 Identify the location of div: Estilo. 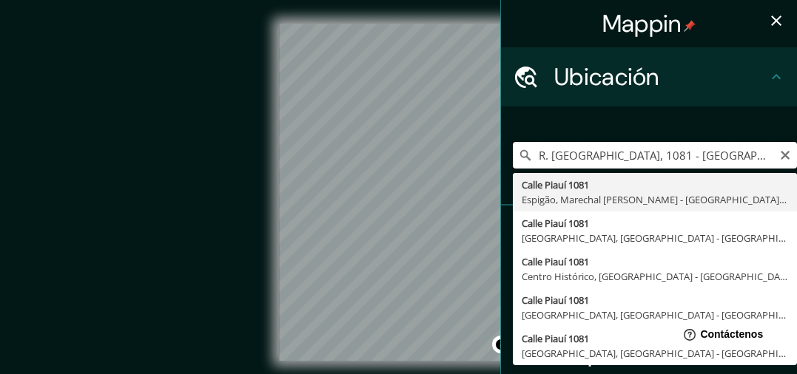
(649, 295).